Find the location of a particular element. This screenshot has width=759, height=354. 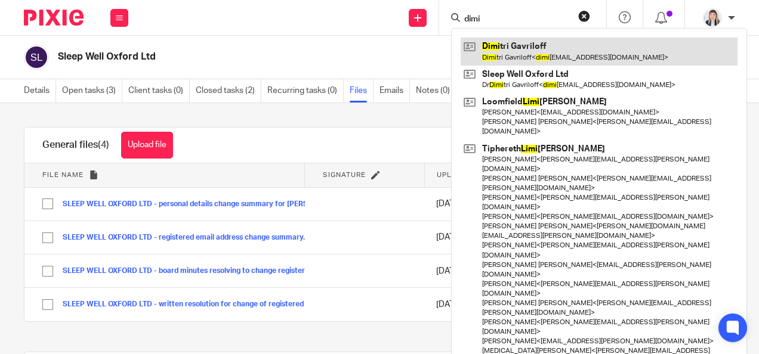

span: (4) is located at coordinates (103, 145).